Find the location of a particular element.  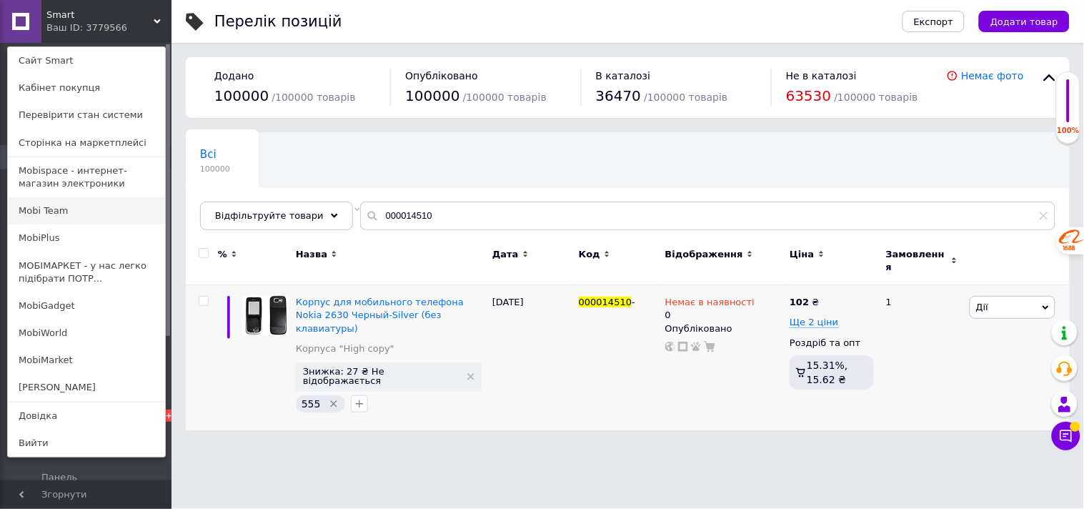

span: Експорт is located at coordinates (934, 21).